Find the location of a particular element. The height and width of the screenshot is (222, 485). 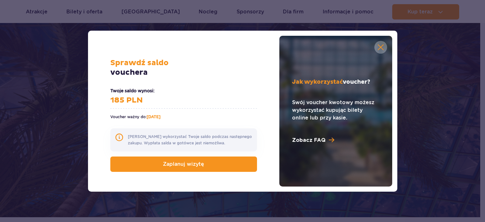

strong: 185 PLN is located at coordinates (184, 100).